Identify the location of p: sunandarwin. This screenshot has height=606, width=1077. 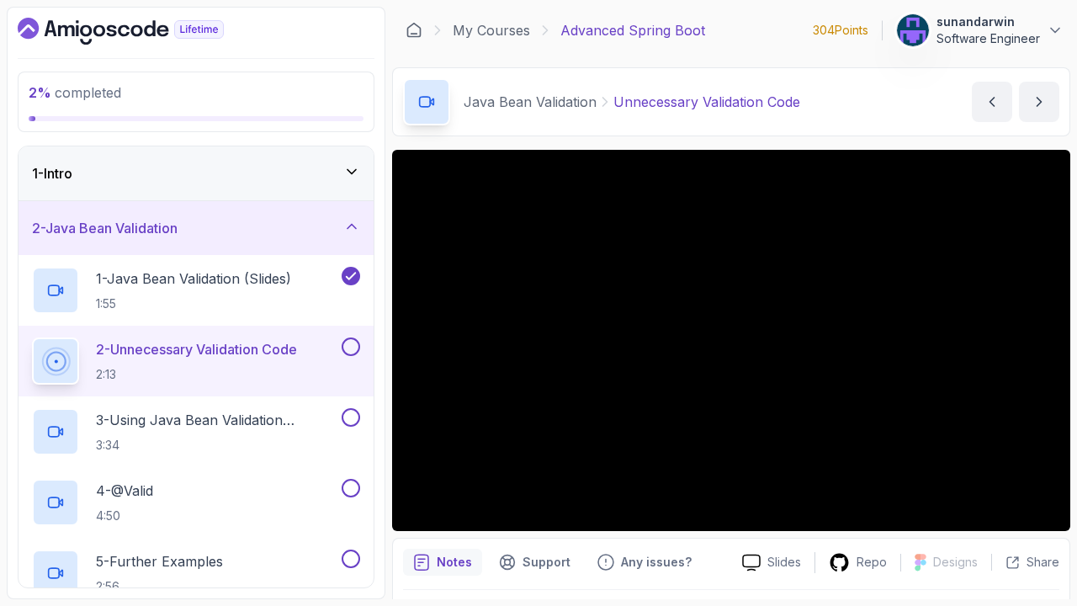
(988, 22).